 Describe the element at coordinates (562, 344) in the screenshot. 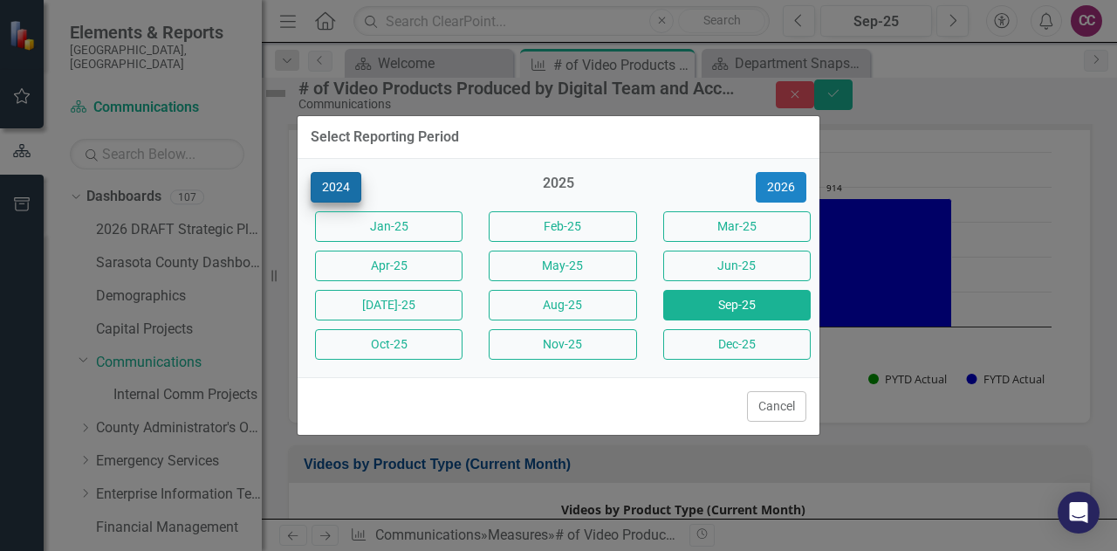

I see `button: Nov-25` at that location.